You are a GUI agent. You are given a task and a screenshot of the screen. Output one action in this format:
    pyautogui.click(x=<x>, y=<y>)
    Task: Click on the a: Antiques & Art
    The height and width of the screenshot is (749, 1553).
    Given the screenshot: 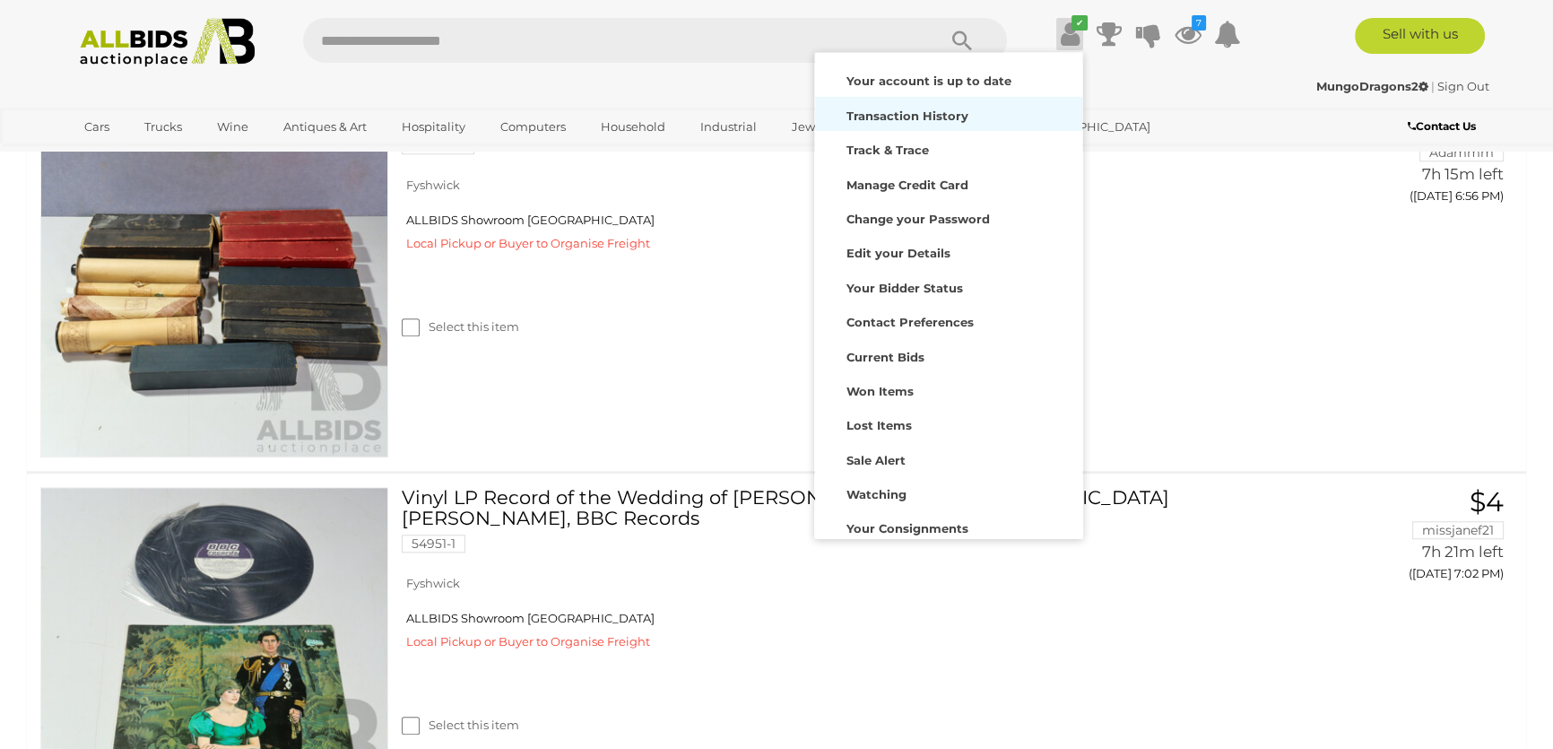 What is the action you would take?
    pyautogui.click(x=325, y=126)
    